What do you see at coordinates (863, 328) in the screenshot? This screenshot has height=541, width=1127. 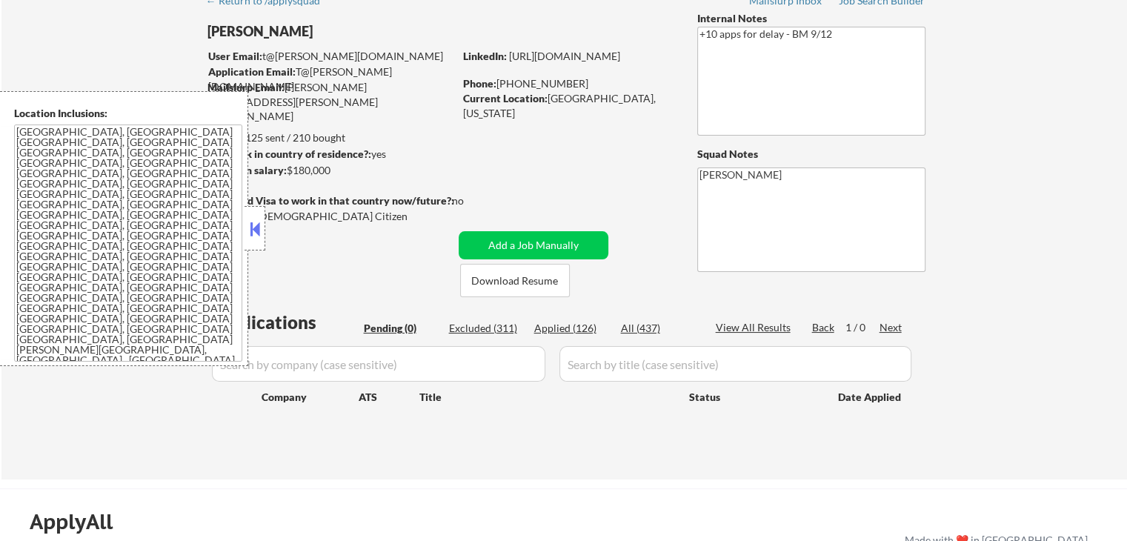 I see `div: 1 / 0` at bounding box center [863, 328].